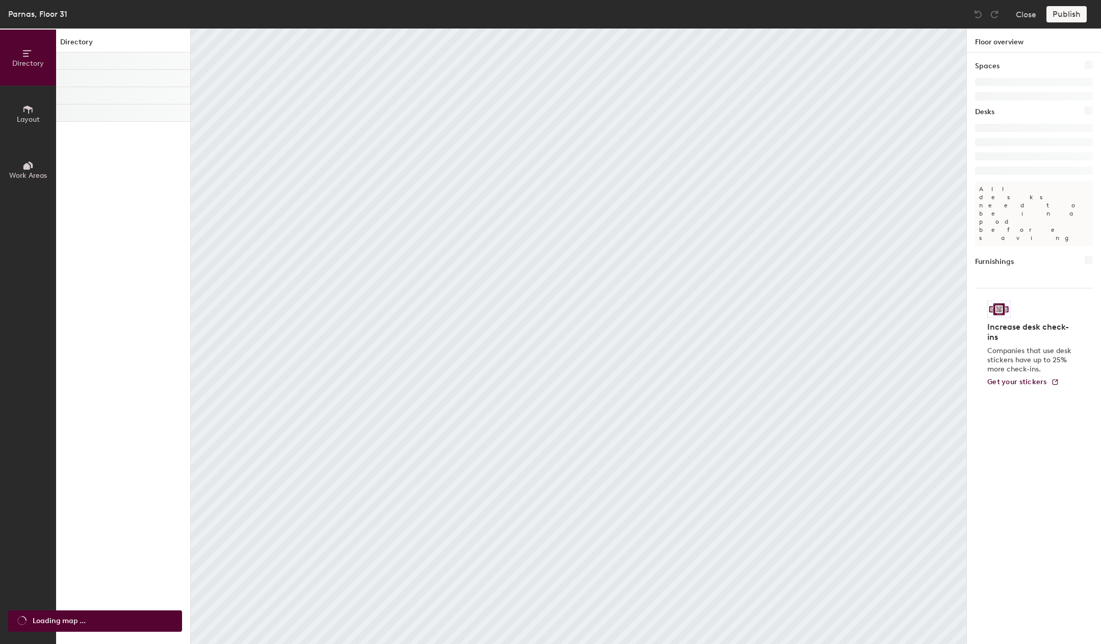 The image size is (1101, 644). Describe the element at coordinates (123, 44) in the screenshot. I see `h1: Directory` at that location.